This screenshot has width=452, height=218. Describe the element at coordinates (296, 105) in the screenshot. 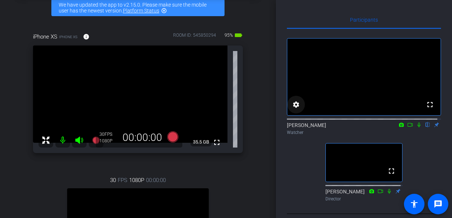

I see `mat-icon: settings` at that location.